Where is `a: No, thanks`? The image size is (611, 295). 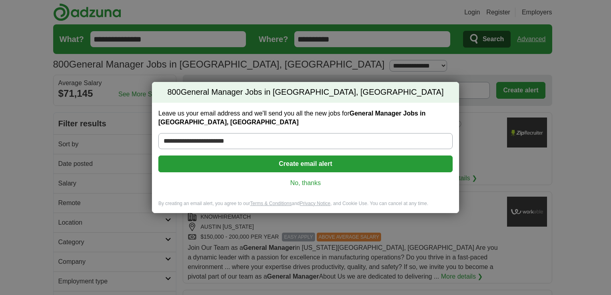 a: No, thanks is located at coordinates (305, 183).